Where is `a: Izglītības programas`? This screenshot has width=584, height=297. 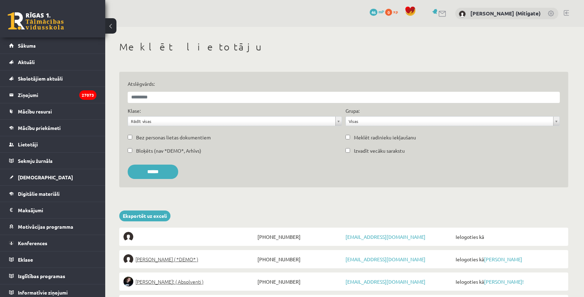 a: Izglītības programas is located at coordinates (53, 276).